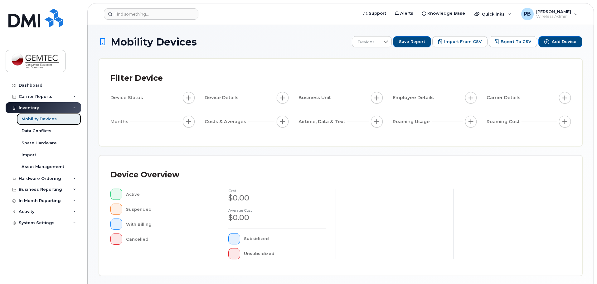 This screenshot has width=597, height=284. What do you see at coordinates (412, 122) in the screenshot?
I see `span: Roaming Usage` at bounding box center [412, 122].